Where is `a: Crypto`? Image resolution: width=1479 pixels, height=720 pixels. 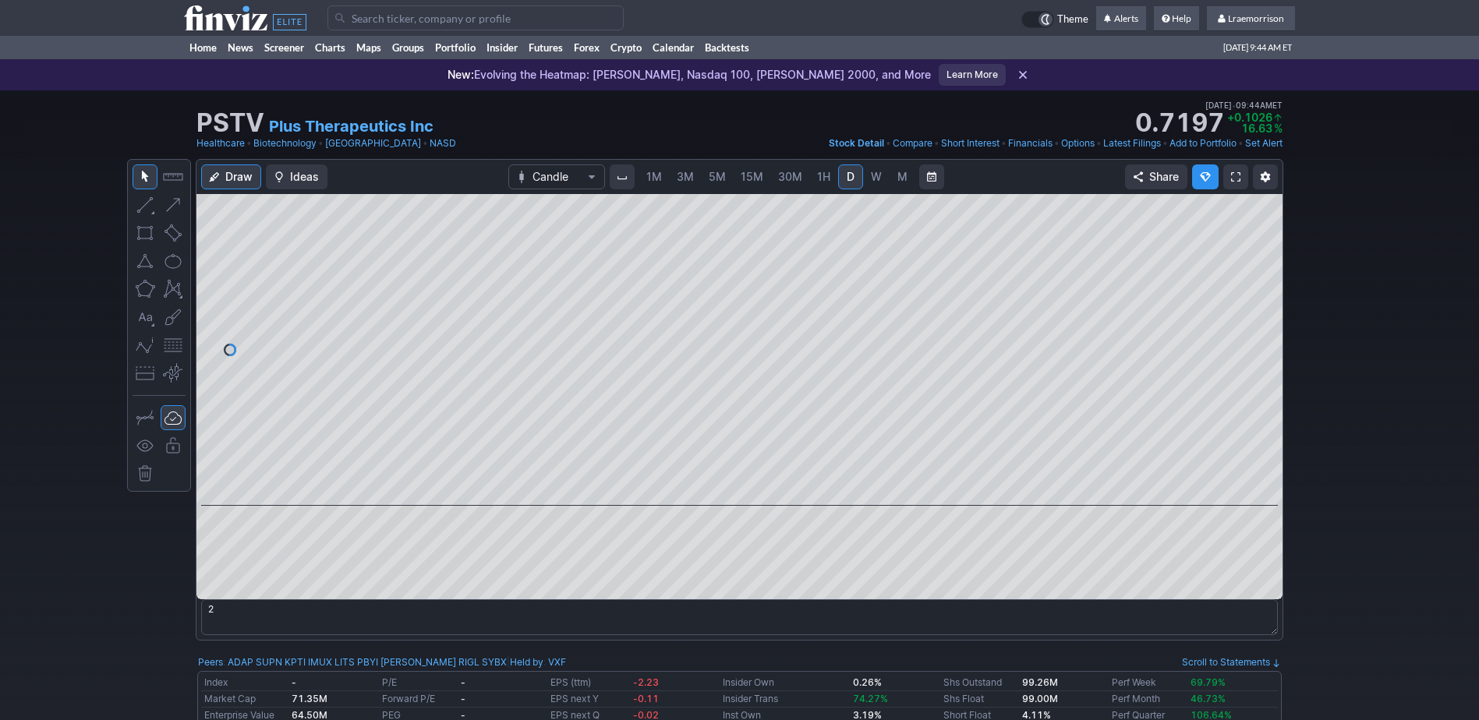
a: Crypto is located at coordinates (626, 48).